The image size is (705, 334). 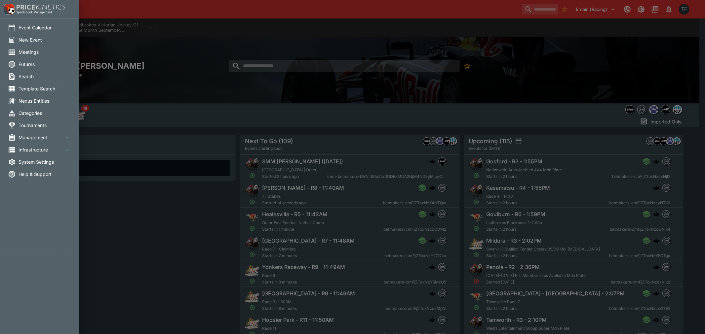 I want to click on span: Infrastructure, so click(x=41, y=150).